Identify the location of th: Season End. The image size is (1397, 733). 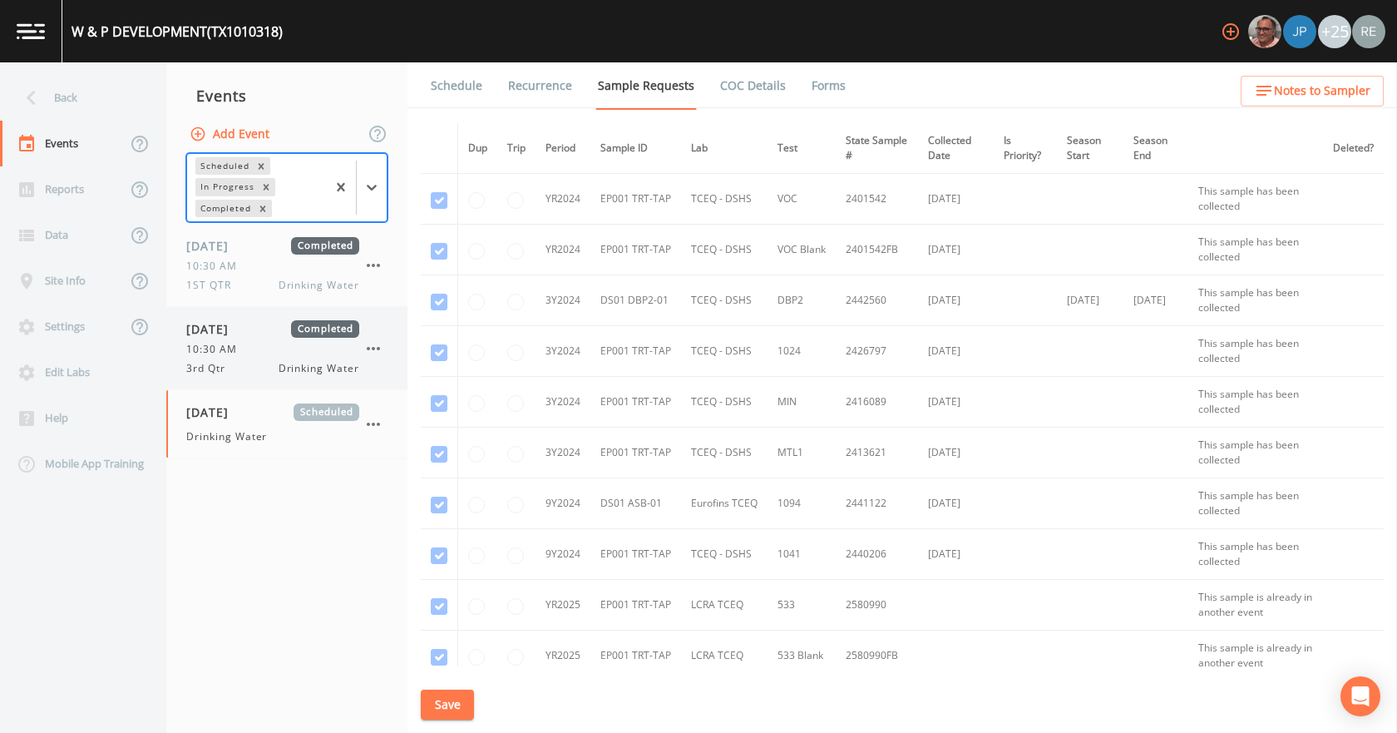
(1156, 148).